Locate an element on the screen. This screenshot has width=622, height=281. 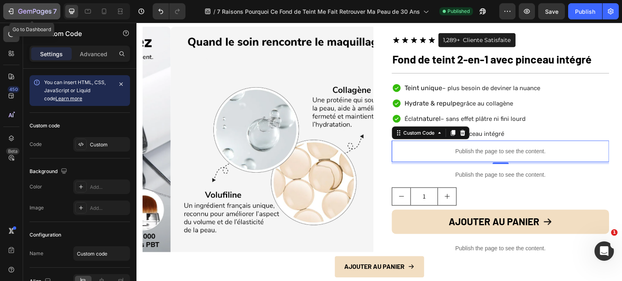
button: increment is located at coordinates (310, 174).